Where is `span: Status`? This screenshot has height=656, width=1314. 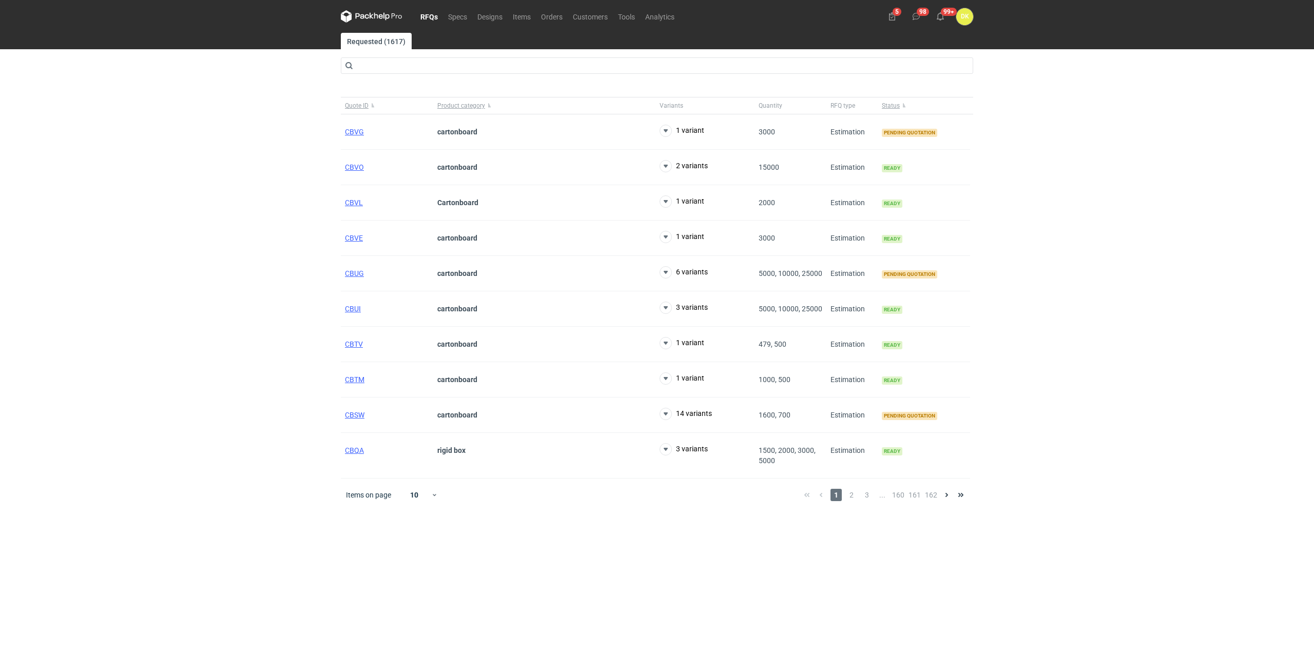
span: Status is located at coordinates (890, 106).